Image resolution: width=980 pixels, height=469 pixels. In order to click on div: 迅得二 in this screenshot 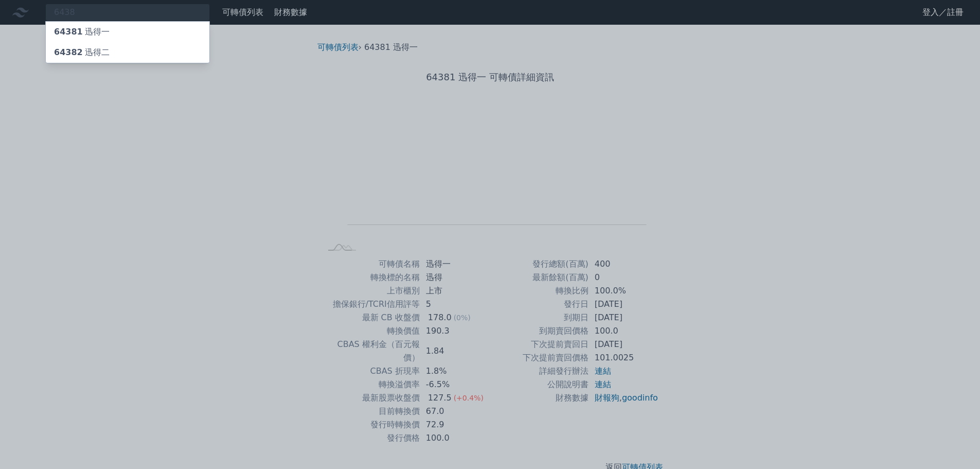, I will do `click(82, 52)`.